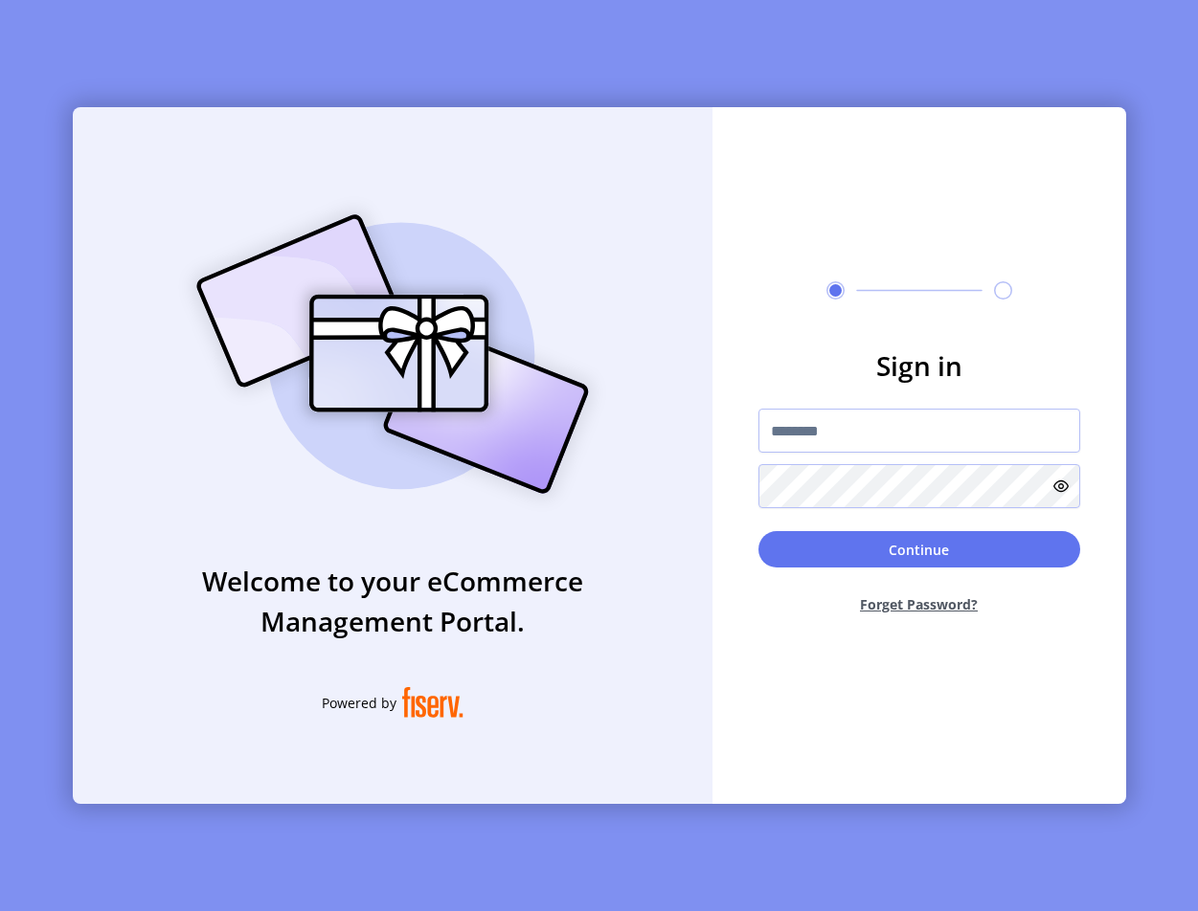 The image size is (1198, 911). Describe the element at coordinates (919, 366) in the screenshot. I see `h3: Sign in` at that location.